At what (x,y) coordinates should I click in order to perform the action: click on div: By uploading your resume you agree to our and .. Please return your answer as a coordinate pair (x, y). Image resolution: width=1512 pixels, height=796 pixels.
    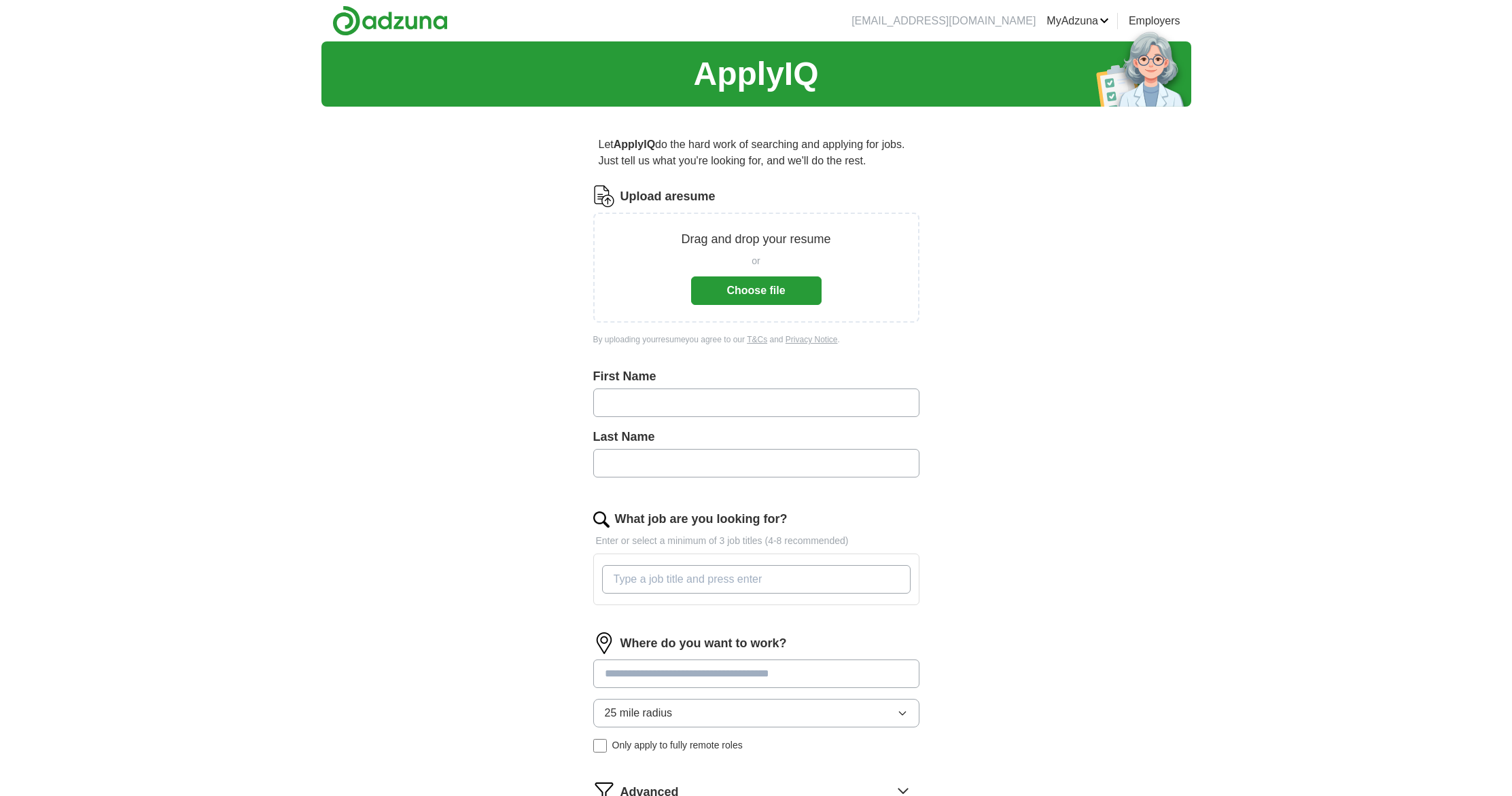
    Looking at the image, I should click on (756, 340).